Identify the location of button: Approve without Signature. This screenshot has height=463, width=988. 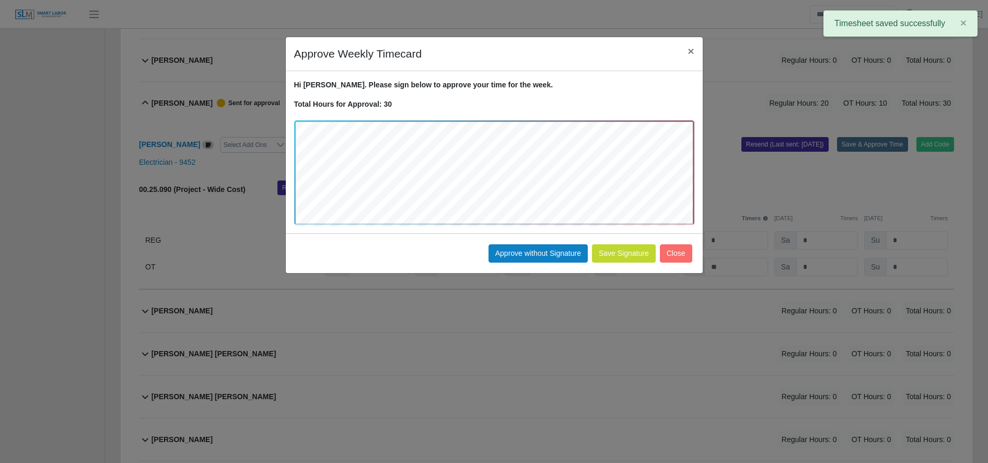
(538, 253).